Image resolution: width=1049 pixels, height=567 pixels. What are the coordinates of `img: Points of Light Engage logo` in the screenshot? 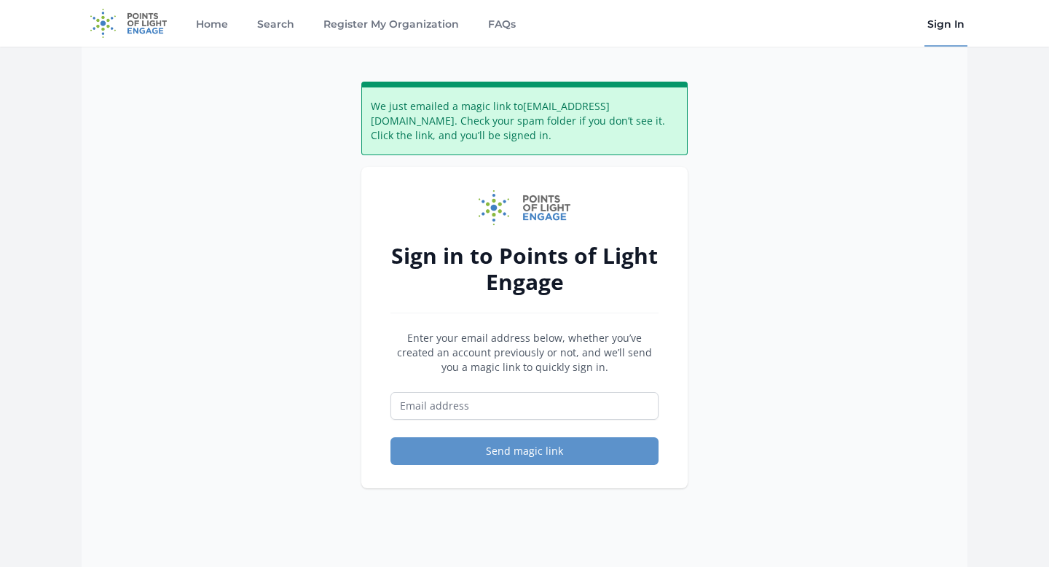 It's located at (524, 208).